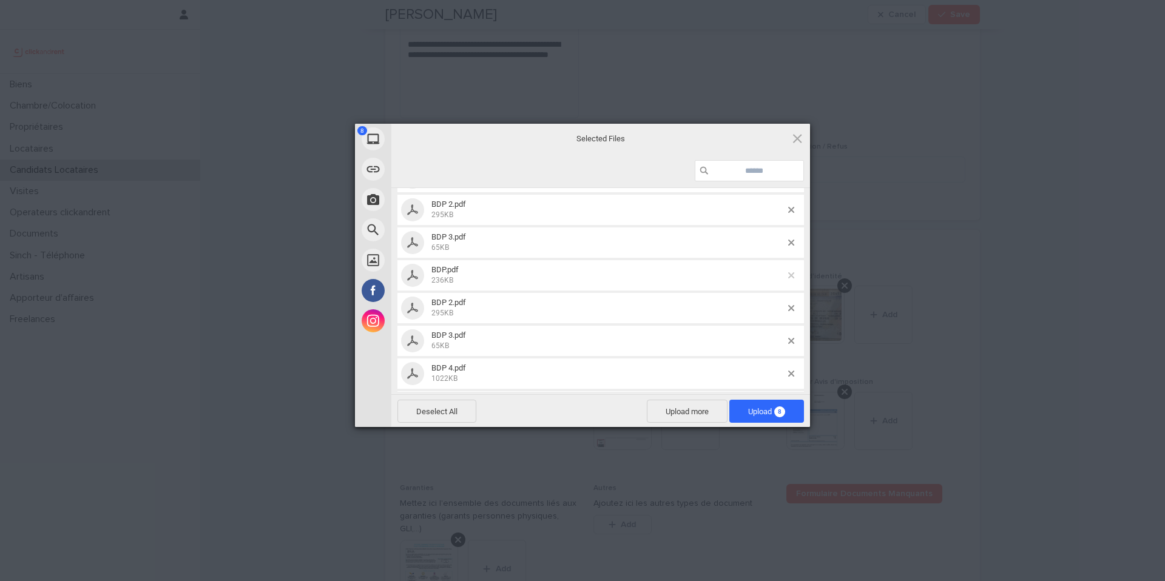 The width and height of the screenshot is (1165, 581). I want to click on div: Unsplash, so click(428, 260).